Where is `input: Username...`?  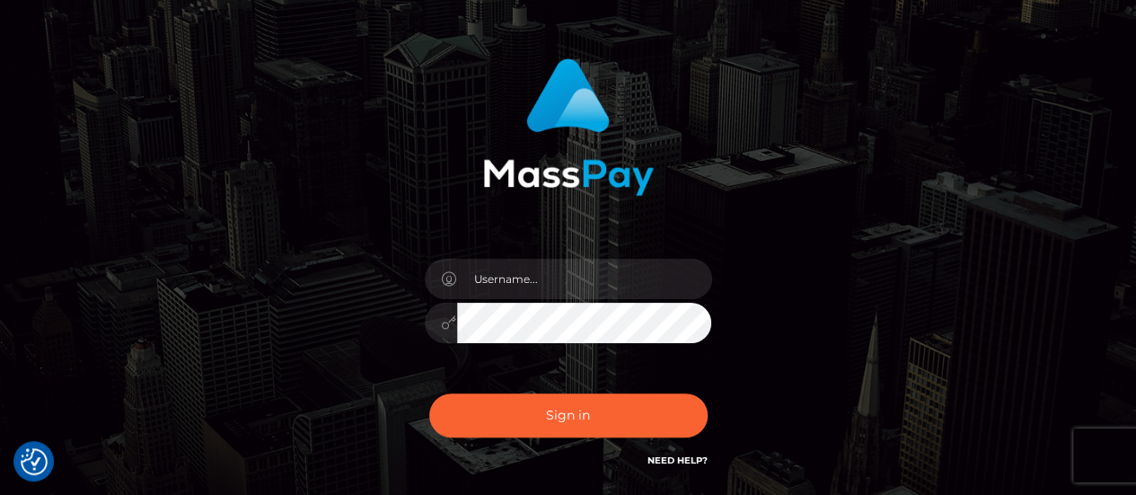 input: Username... is located at coordinates (584, 278).